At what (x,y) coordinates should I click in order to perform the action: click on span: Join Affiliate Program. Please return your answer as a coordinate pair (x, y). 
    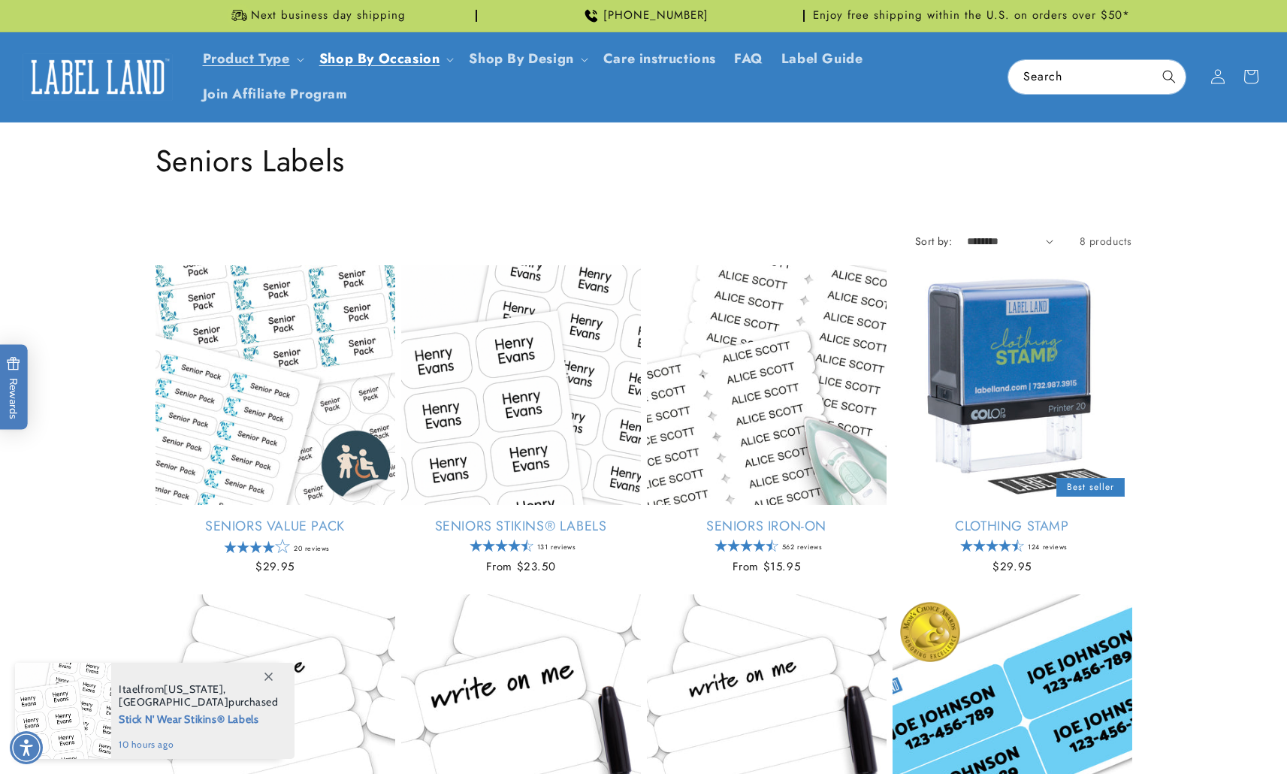
    Looking at the image, I should click on (275, 94).